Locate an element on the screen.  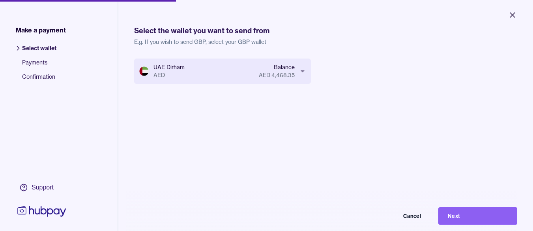
button: Close is located at coordinates (513, 15).